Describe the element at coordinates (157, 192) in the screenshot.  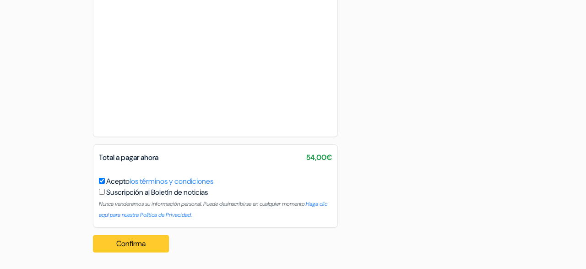
I see `label: Suscripción al Boletín de noticias` at that location.